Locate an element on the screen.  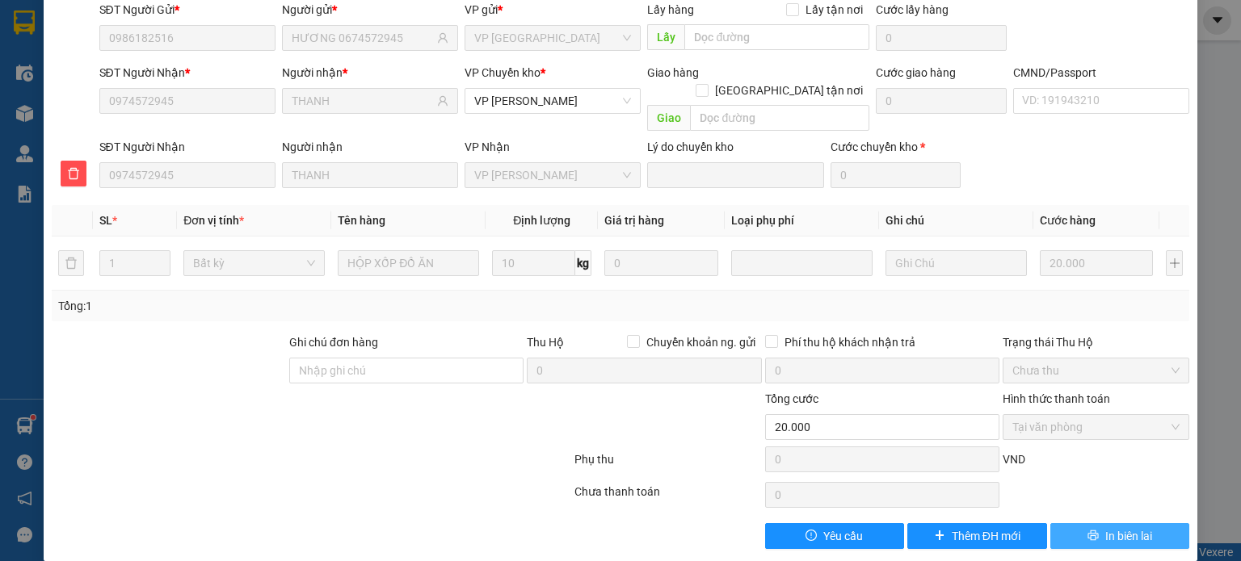
span: Yêu cầu is located at coordinates (842, 536).